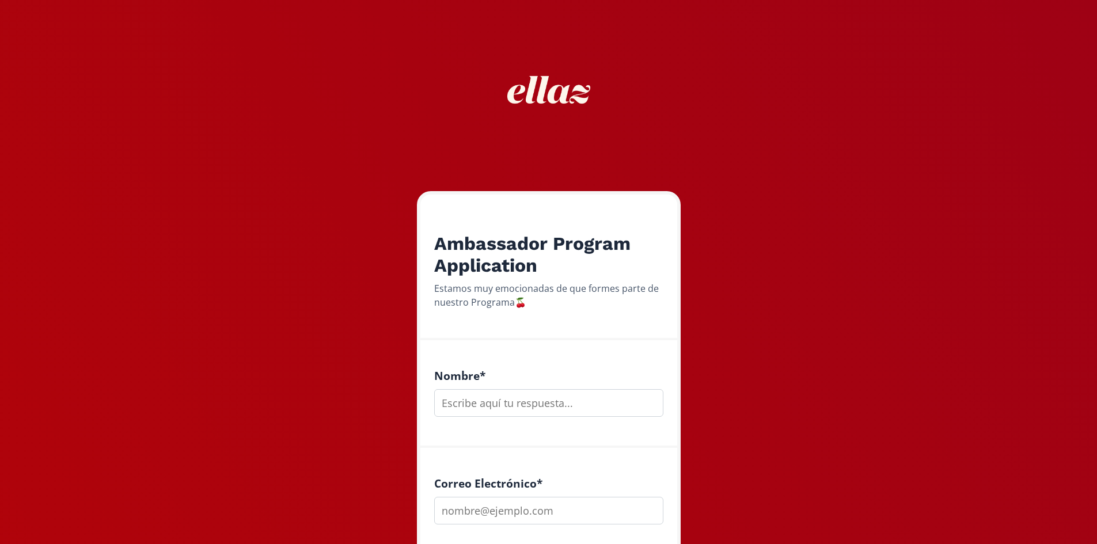  What do you see at coordinates (549, 403) in the screenshot?
I see `input: Escribe aquí tu respuesta...` at bounding box center [549, 403].